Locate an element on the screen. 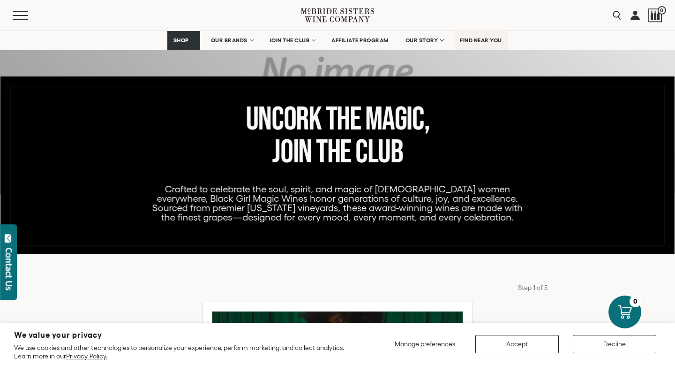 The image size is (675, 365). span: CLUB is located at coordinates (379, 152).